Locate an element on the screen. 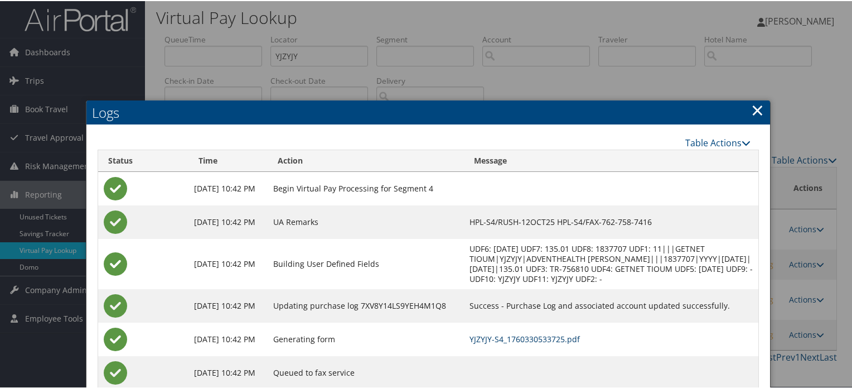 This screenshot has width=852, height=388. th: Status: activate to sort column ascending is located at coordinates (143, 160).